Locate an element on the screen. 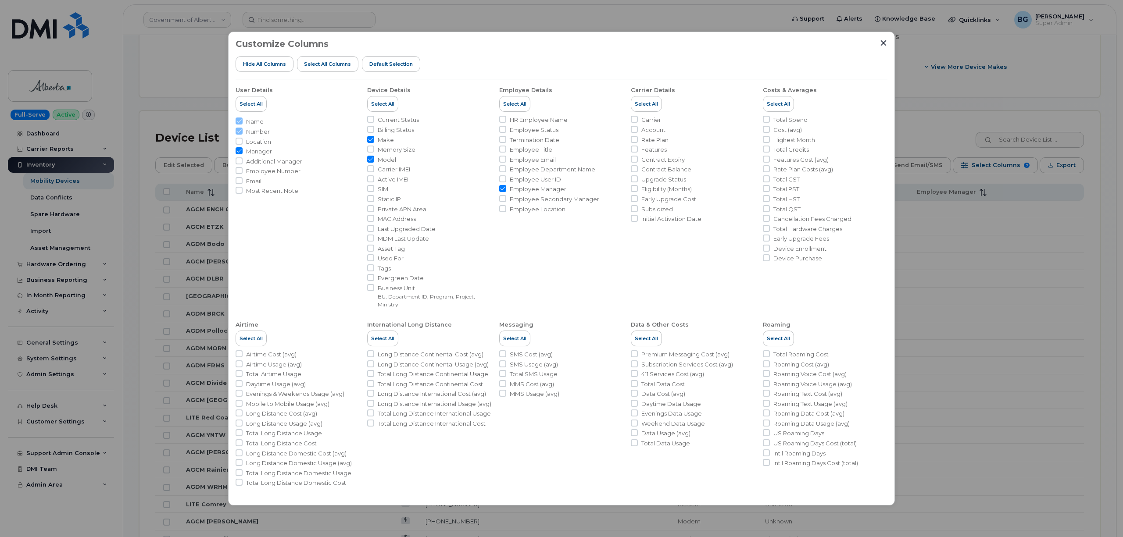 Image resolution: width=1123 pixels, height=537 pixels. span: Contract Expiry is located at coordinates (663, 160).